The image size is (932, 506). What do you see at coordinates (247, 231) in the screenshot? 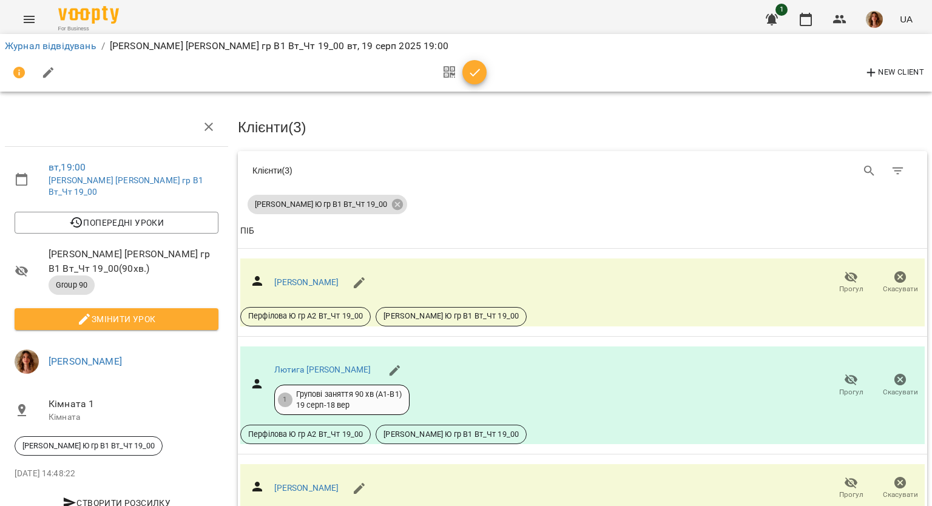
I see `div: ПІБ` at bounding box center [247, 231].